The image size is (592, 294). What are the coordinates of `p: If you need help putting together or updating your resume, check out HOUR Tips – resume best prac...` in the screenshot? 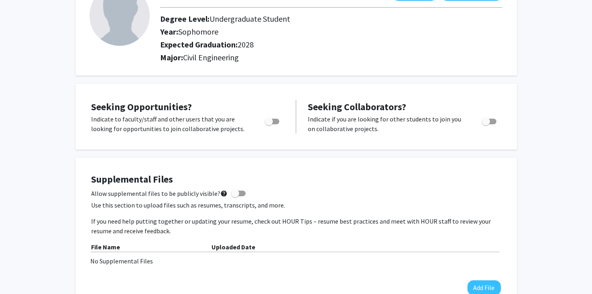 It's located at (296, 226).